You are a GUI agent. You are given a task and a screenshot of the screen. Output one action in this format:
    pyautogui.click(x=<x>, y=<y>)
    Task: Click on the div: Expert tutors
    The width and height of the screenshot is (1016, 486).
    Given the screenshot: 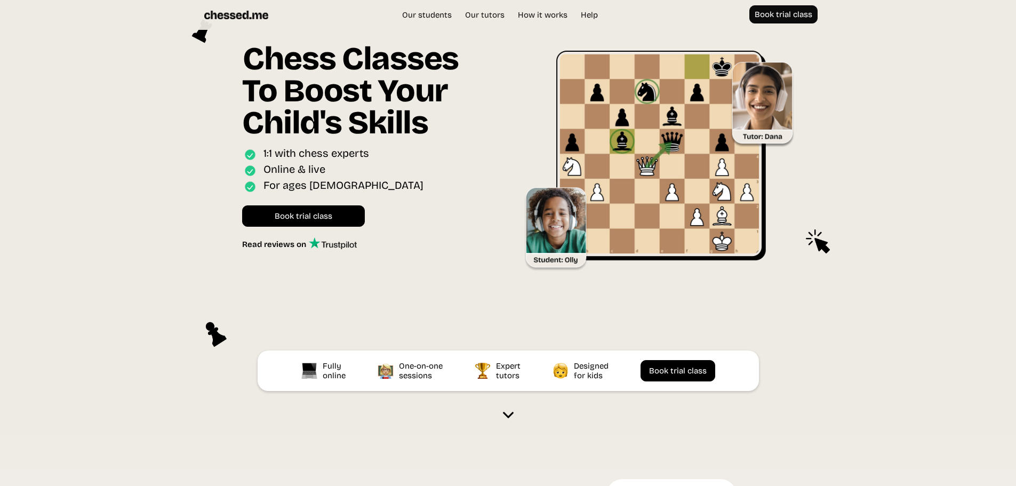 What is the action you would take?
    pyautogui.click(x=509, y=371)
    